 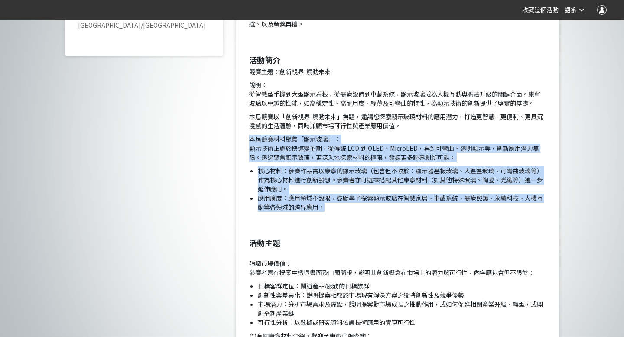 I want to click on strong: 活動主題, so click(x=265, y=243).